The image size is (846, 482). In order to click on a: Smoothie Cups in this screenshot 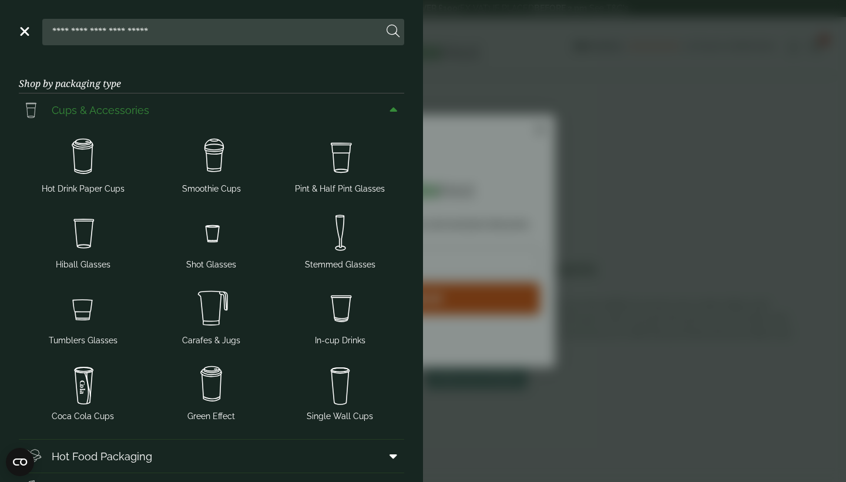, I will do `click(212, 164)`.